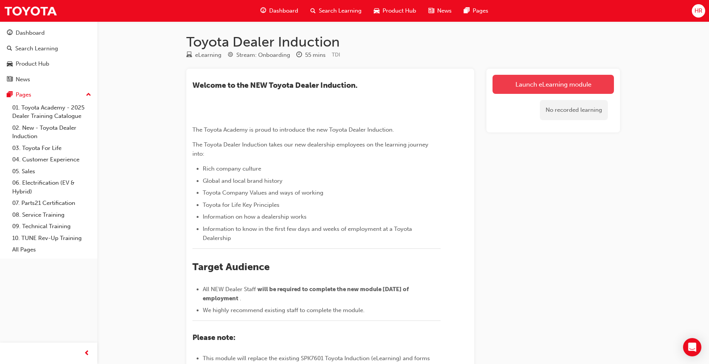 The image size is (709, 364). What do you see at coordinates (311, 55) in the screenshot?
I see `div: Duration` at bounding box center [311, 55].